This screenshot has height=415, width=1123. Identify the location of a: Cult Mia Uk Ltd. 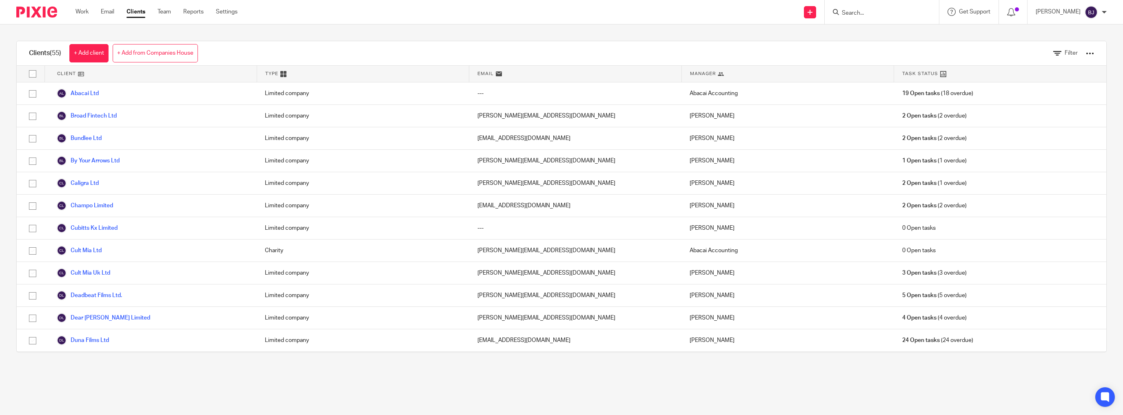
(83, 273).